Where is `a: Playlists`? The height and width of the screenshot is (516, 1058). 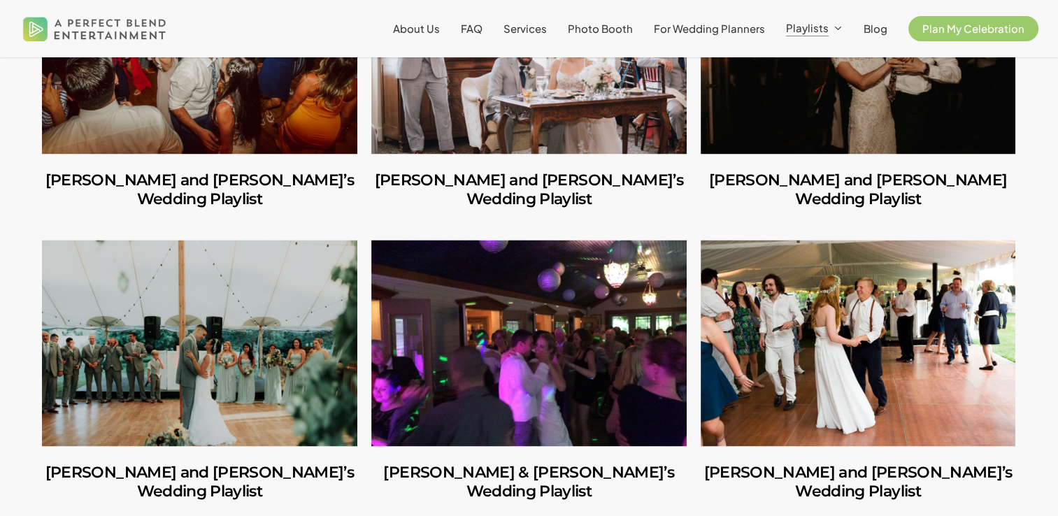 a: Playlists is located at coordinates (814, 29).